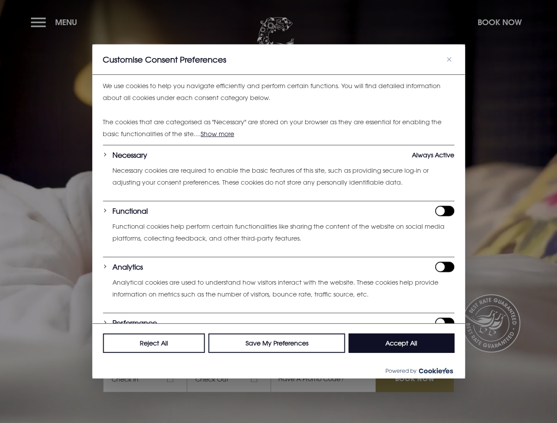  What do you see at coordinates (444, 323) in the screenshot?
I see `input: Enable Performance` at bounding box center [444, 323].